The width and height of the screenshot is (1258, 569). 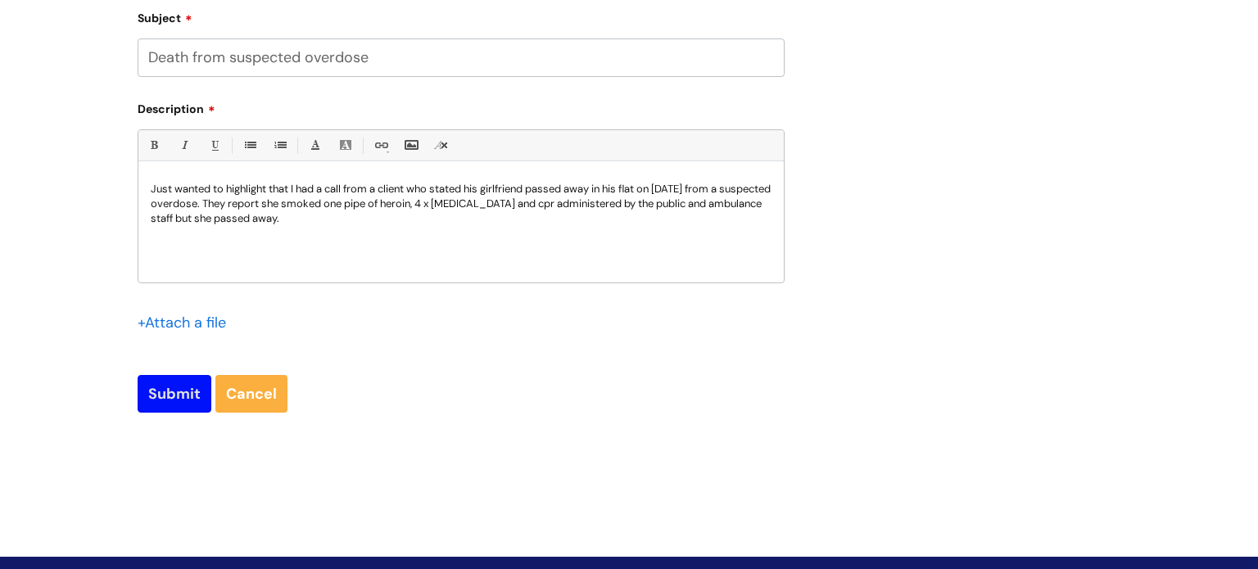 I want to click on label: Description, so click(x=461, y=106).